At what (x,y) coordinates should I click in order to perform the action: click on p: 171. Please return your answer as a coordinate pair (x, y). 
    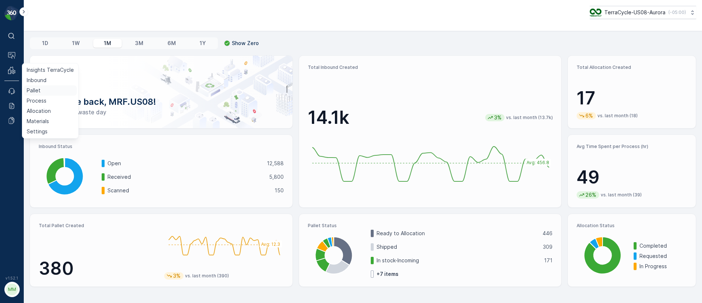
    Looking at the image, I should click on (548, 260).